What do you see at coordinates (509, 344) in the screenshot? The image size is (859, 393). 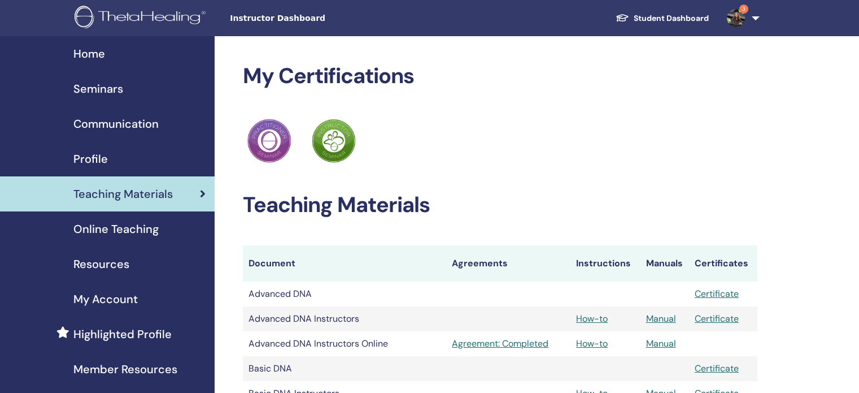 I see `a: Agreement: Completed` at bounding box center [509, 344].